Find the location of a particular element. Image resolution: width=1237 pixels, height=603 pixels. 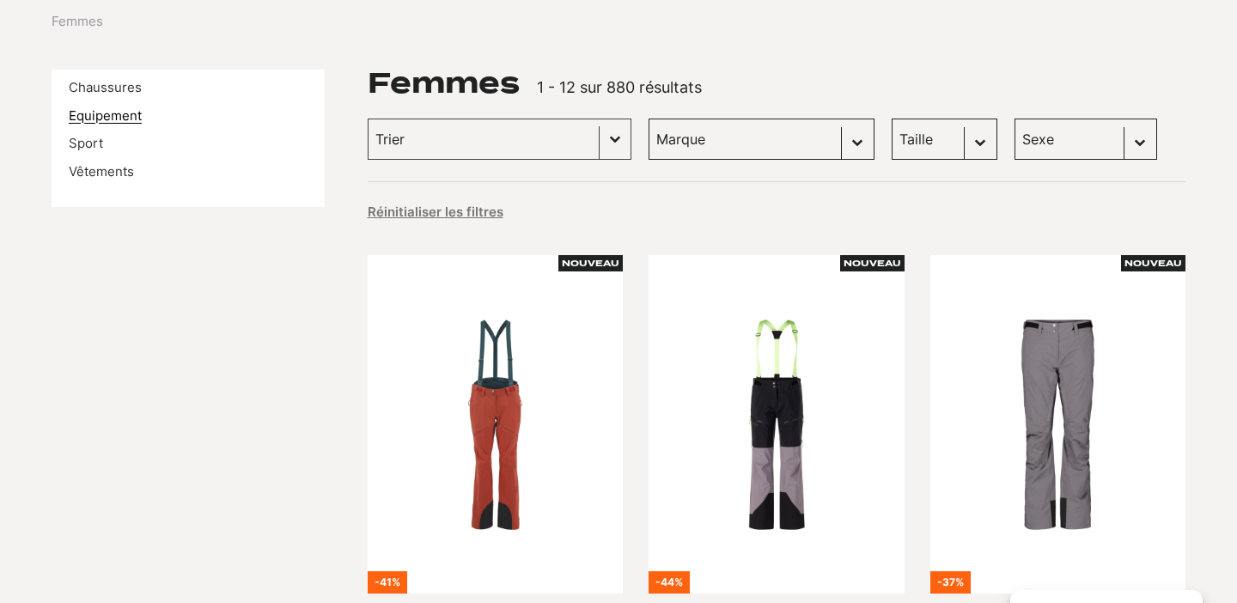

input: Trier is located at coordinates (484, 139).